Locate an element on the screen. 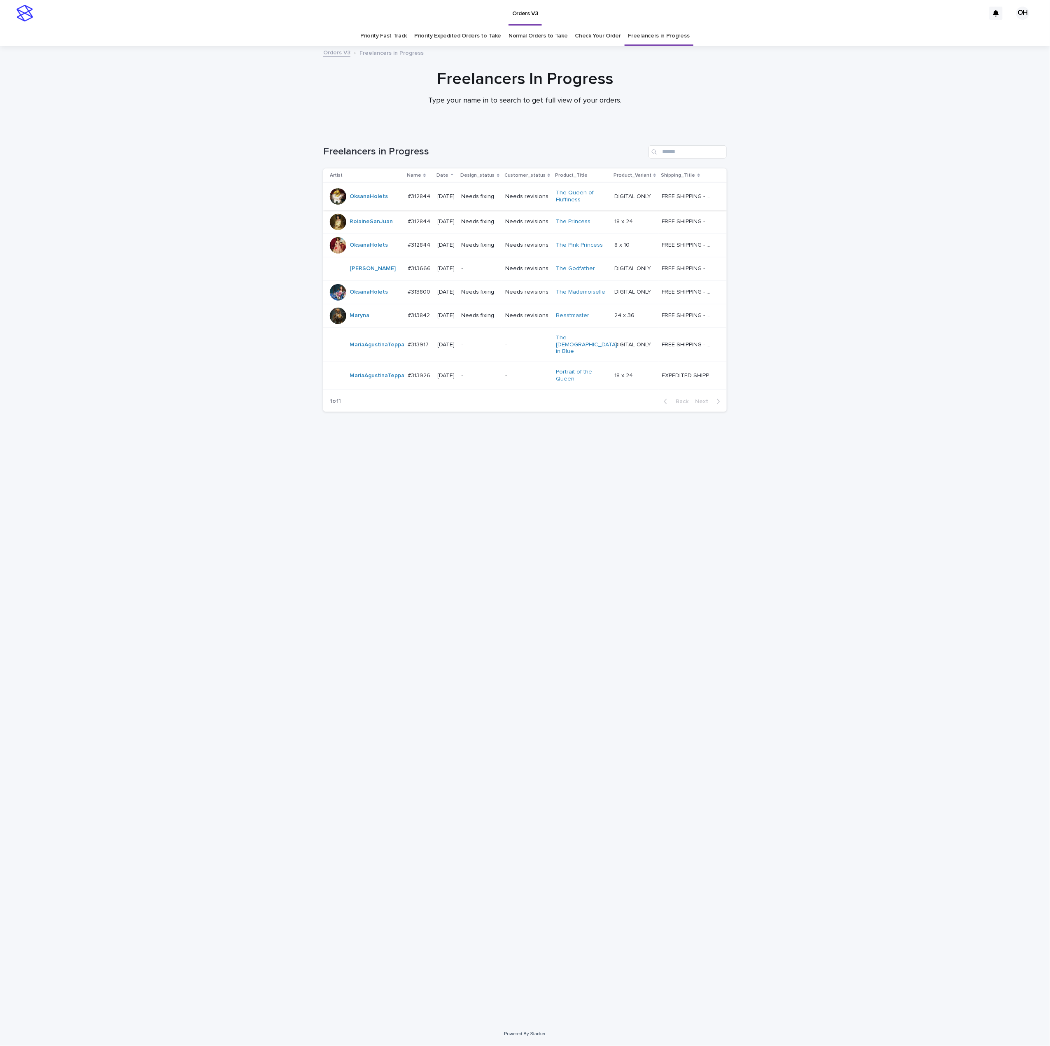 The image size is (1050, 1046). p: Artist is located at coordinates (336, 175).